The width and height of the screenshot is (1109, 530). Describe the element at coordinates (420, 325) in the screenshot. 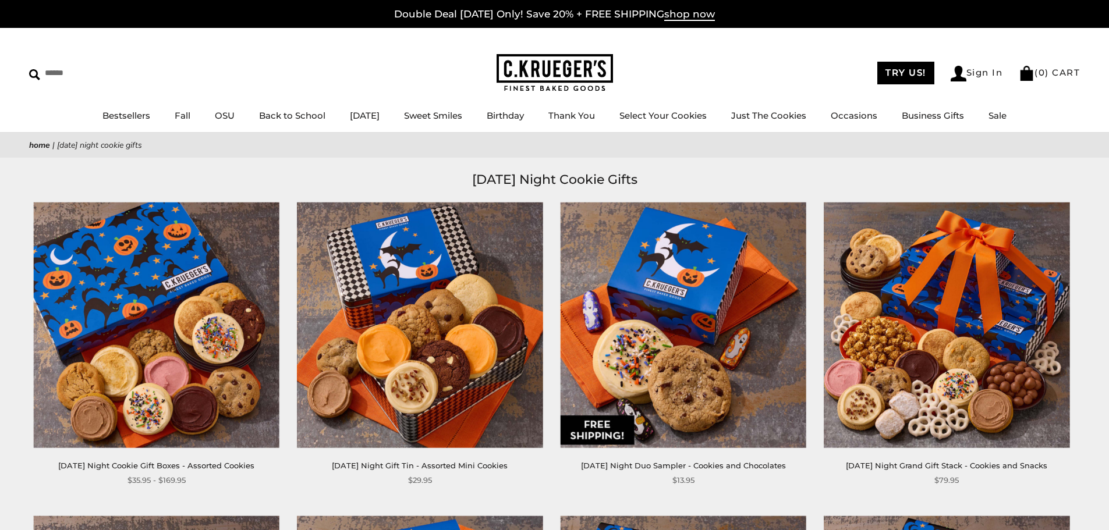

I see `a: Halloween Night Gift Tin - Assorted Mini Cookies` at that location.